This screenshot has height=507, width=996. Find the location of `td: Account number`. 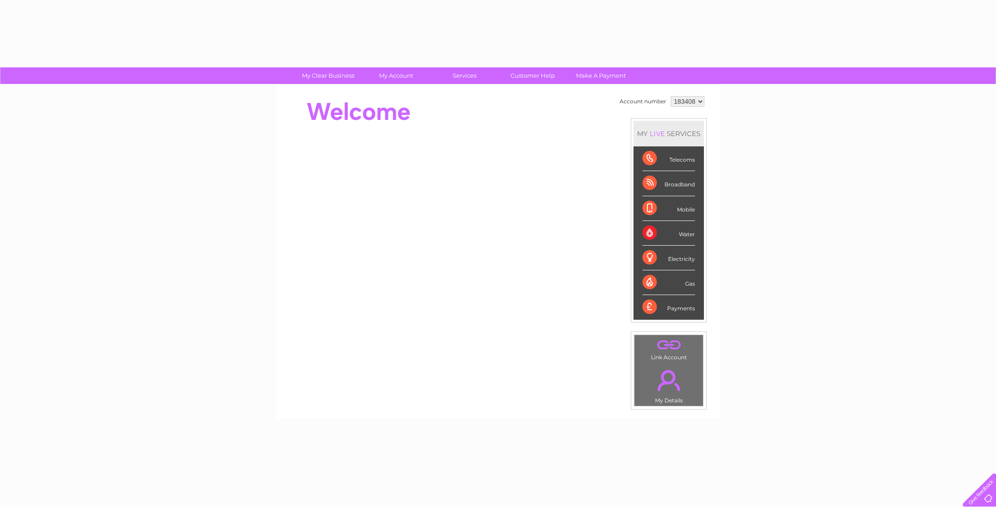

td: Account number is located at coordinates (643, 101).